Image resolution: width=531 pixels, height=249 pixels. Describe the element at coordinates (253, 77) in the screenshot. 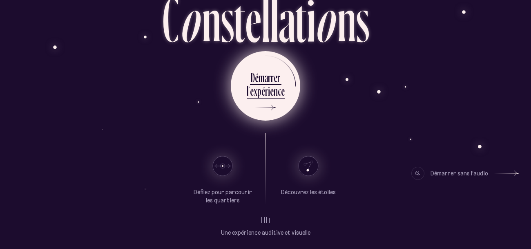

I see `div: D` at that location.